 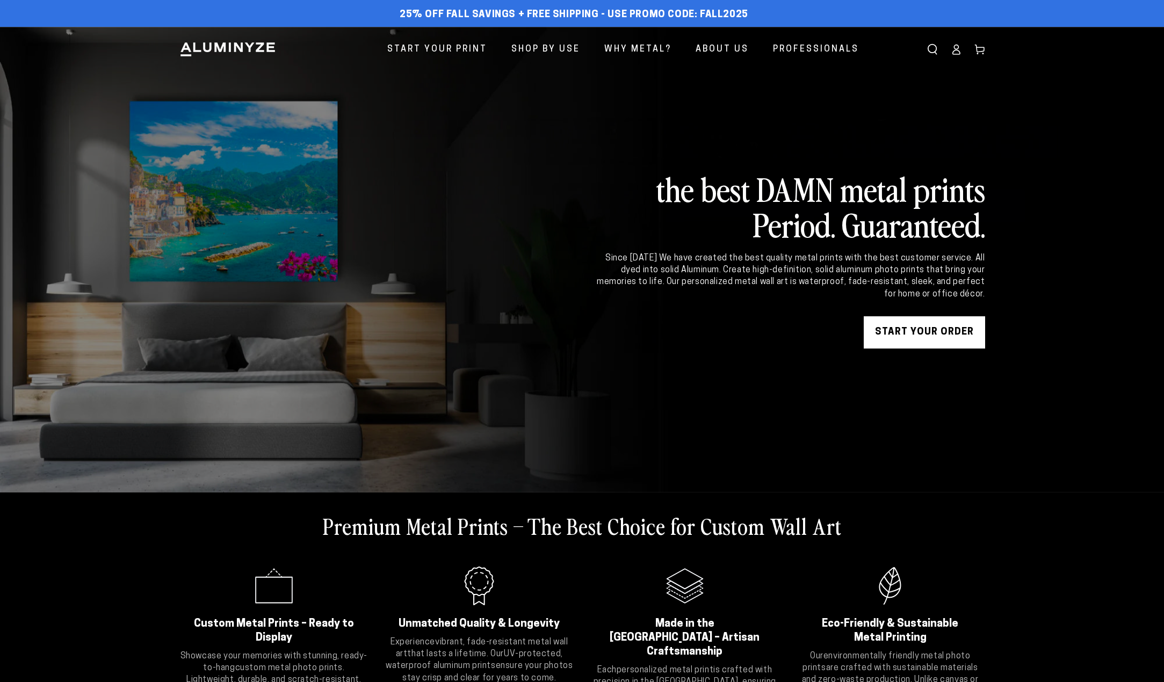 I want to click on span: Shop By Use, so click(x=546, y=49).